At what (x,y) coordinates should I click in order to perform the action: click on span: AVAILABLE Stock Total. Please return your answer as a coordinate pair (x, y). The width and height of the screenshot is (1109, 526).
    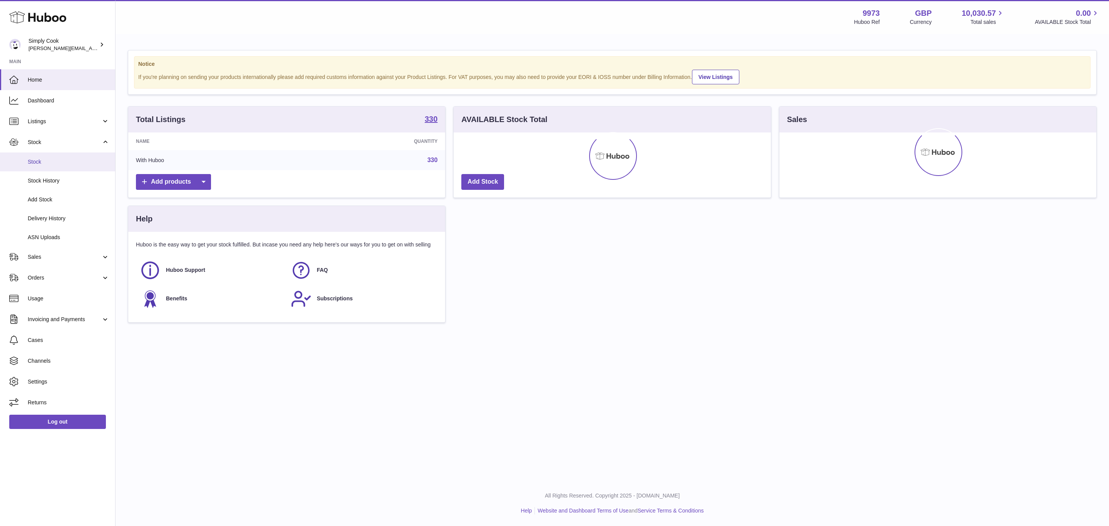
    Looking at the image, I should click on (1067, 22).